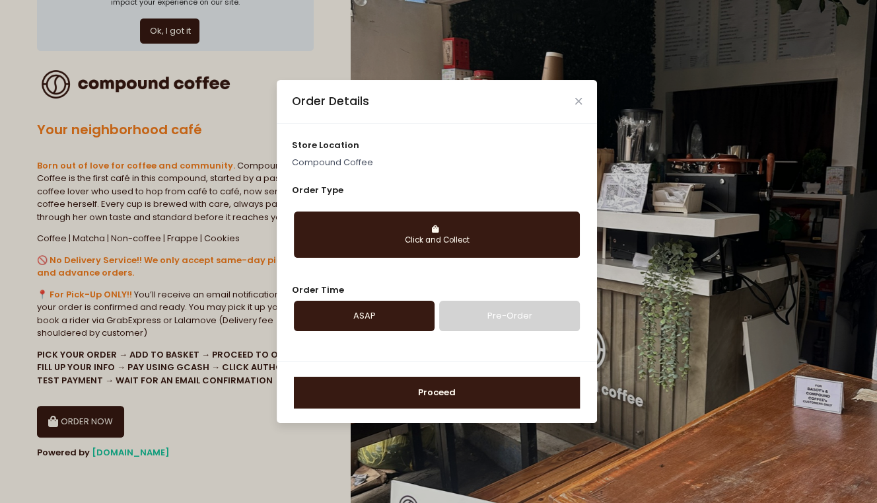 The image size is (877, 503). I want to click on span: Order Time, so click(318, 289).